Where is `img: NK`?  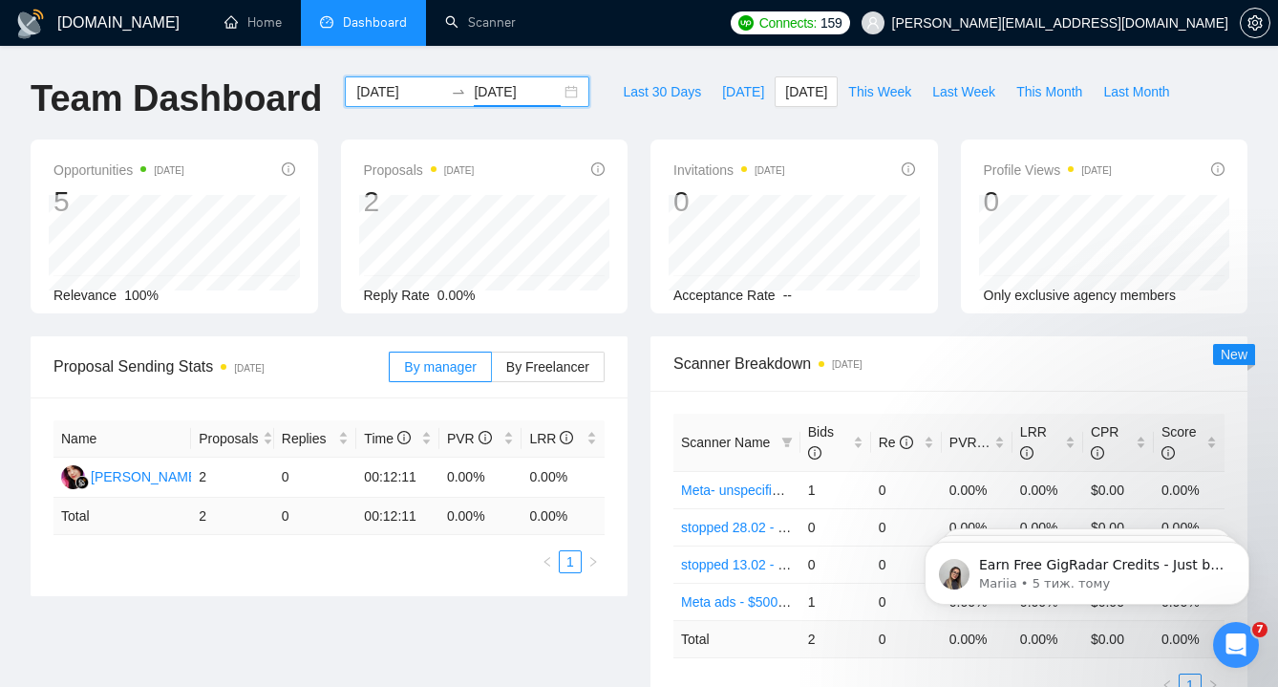 img: NK is located at coordinates (73, 477).